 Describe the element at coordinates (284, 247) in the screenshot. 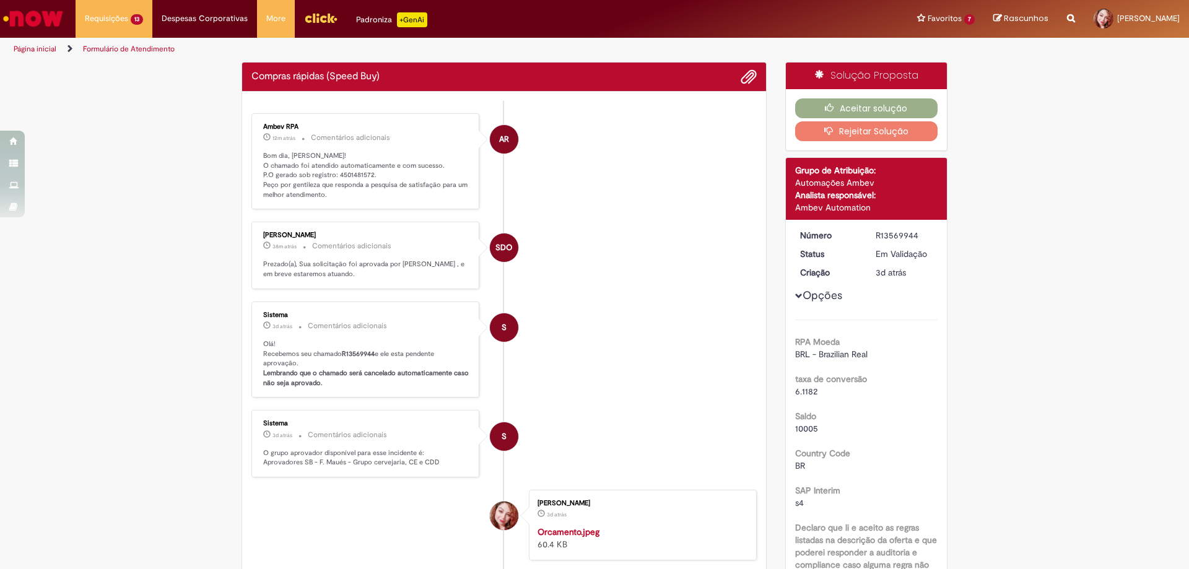

I see `span: 38m atrás` at that location.